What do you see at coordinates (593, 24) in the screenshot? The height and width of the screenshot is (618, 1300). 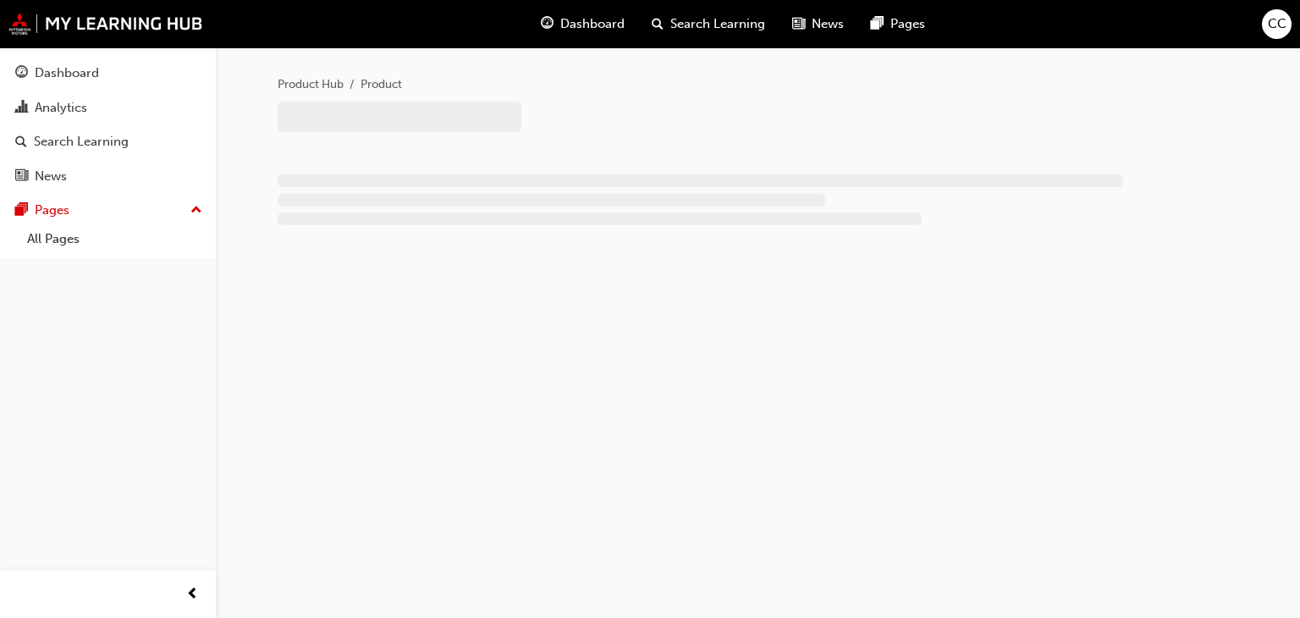 I see `span: Dashboard` at bounding box center [593, 24].